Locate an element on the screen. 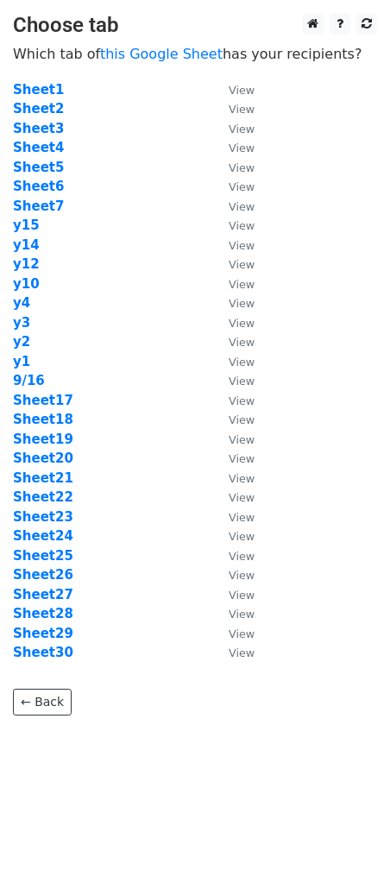 The width and height of the screenshot is (390, 870). a: Sheet6 is located at coordinates (38, 186).